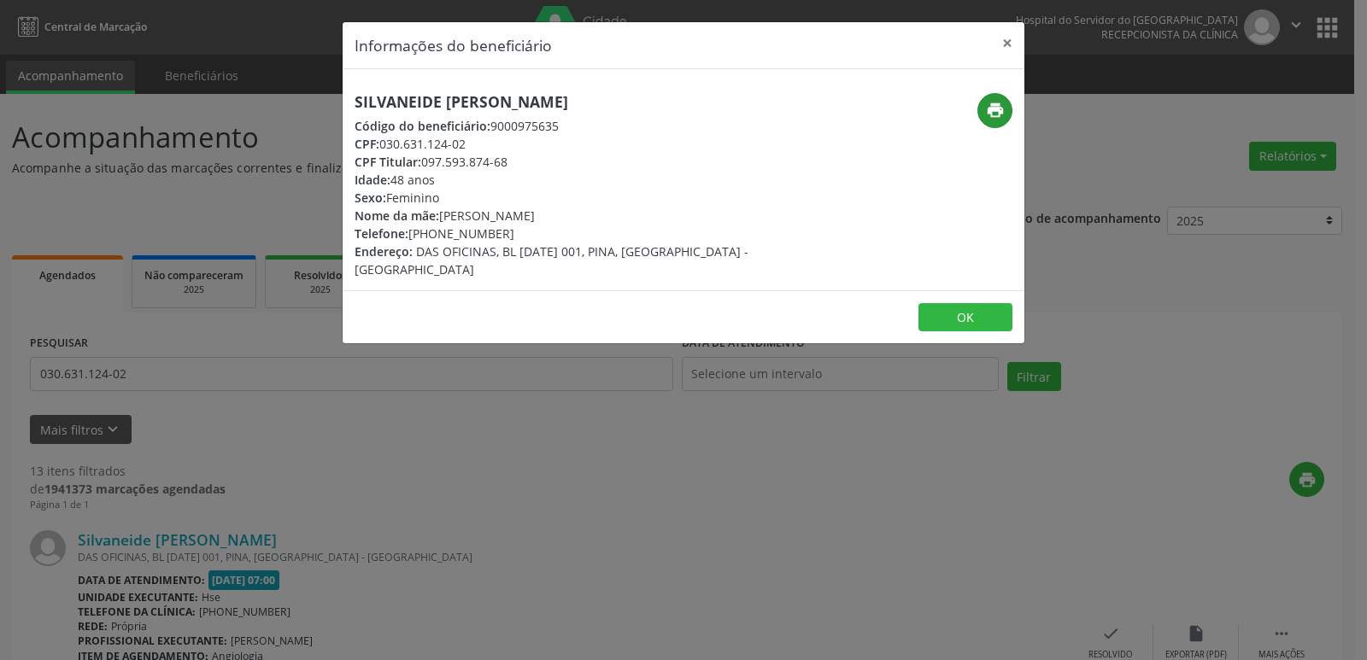 The width and height of the screenshot is (1367, 660). Describe the element at coordinates (381, 233) in the screenshot. I see `span: Telefone:` at that location.